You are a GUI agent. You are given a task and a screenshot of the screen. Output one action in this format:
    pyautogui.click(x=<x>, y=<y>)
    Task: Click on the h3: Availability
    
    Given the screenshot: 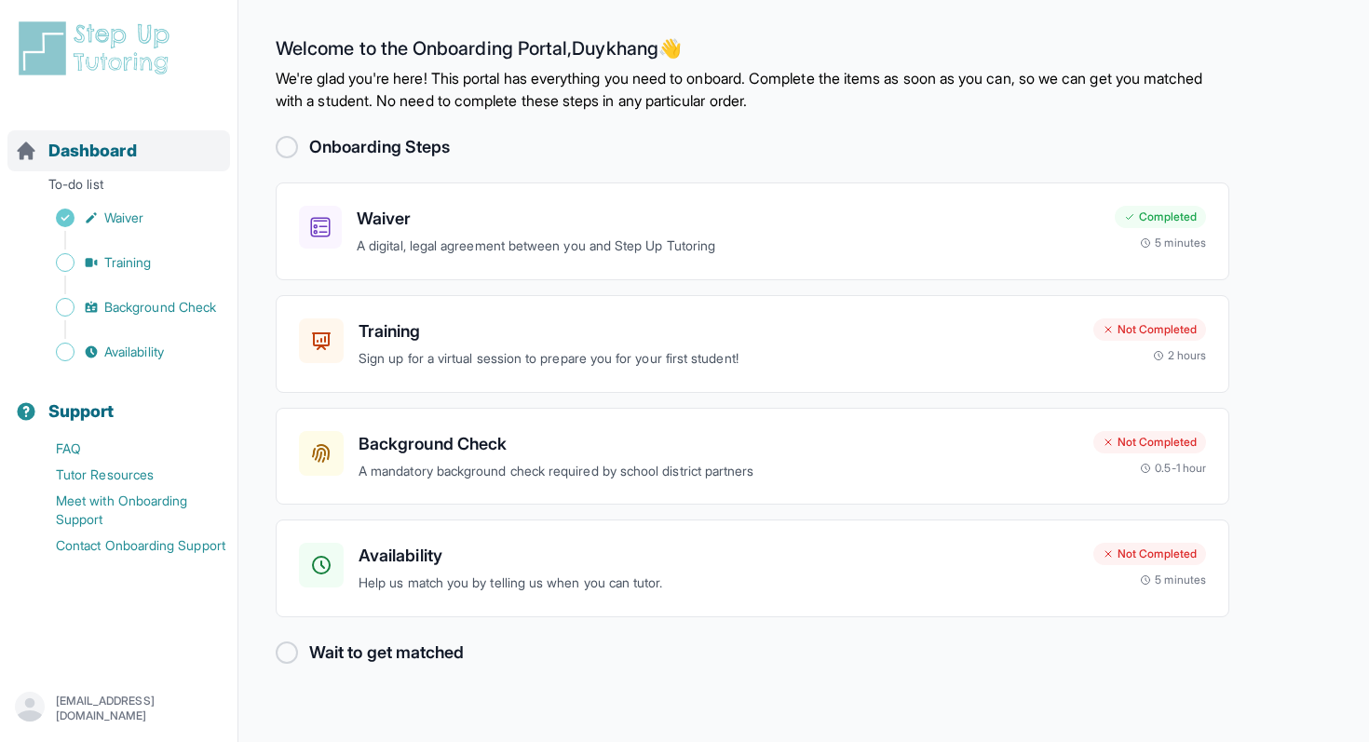 What is the action you would take?
    pyautogui.click(x=718, y=556)
    